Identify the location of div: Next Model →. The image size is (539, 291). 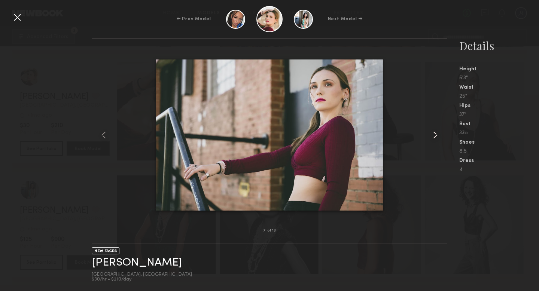
(345, 19).